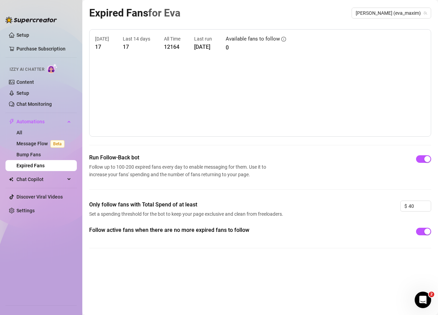 The height and width of the screenshot is (315, 438). Describe the element at coordinates (11, 179) in the screenshot. I see `img: Chat Copilot` at that location.